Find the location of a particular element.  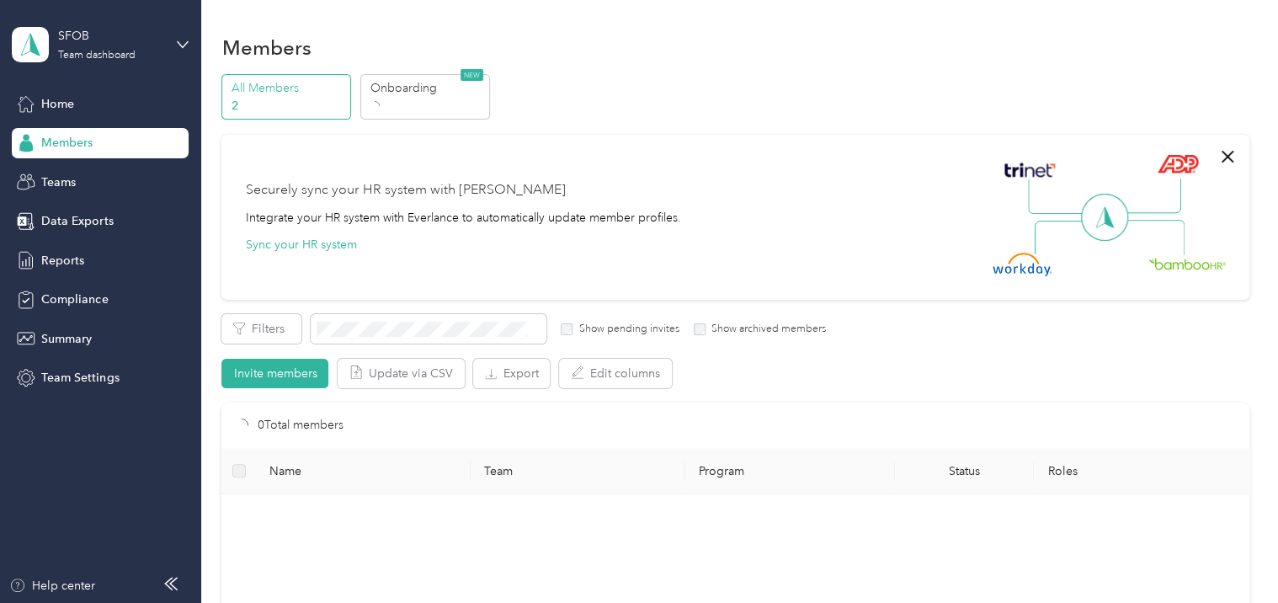

p: All Members is located at coordinates (289, 88).